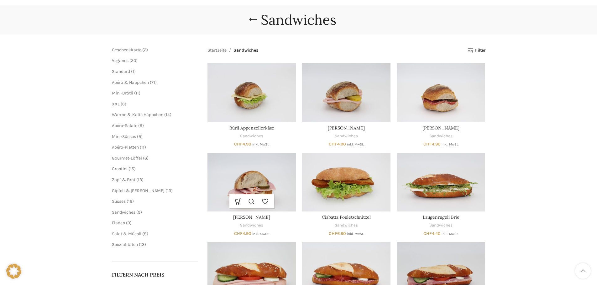 This screenshot has height=285, width=597. I want to click on span: 1, so click(133, 71).